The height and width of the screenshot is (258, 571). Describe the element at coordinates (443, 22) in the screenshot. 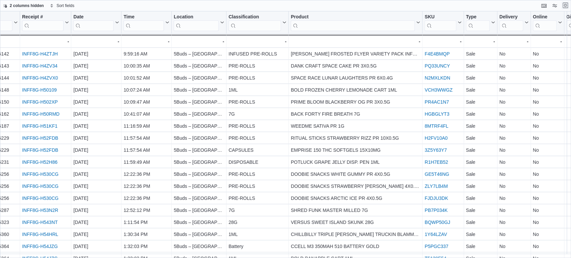

I see `button: SKU` at that location.